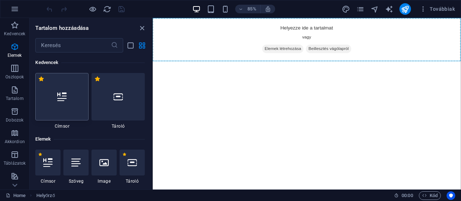  What do you see at coordinates (104, 167) in the screenshot?
I see `div: Image` at bounding box center [104, 167].